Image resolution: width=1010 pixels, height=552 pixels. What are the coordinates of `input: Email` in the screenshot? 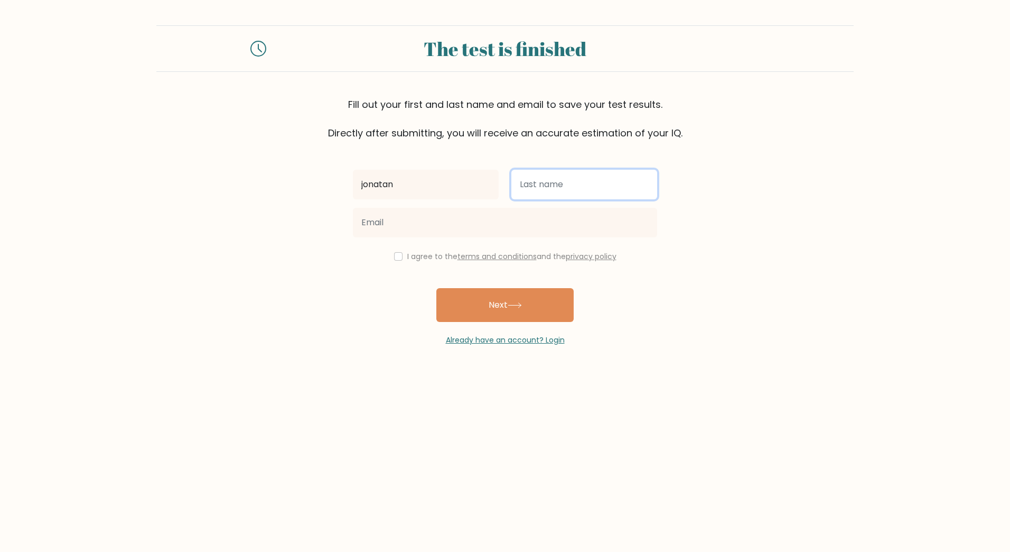 It's located at (505, 222).